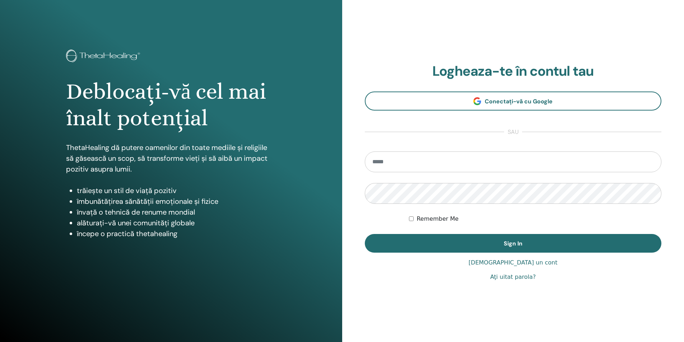 The height and width of the screenshot is (342, 684). I want to click on p: ThetaHealing dă putere oamenilor din toate mediile și religiile să găsească un scop, să transform..., so click(171, 158).